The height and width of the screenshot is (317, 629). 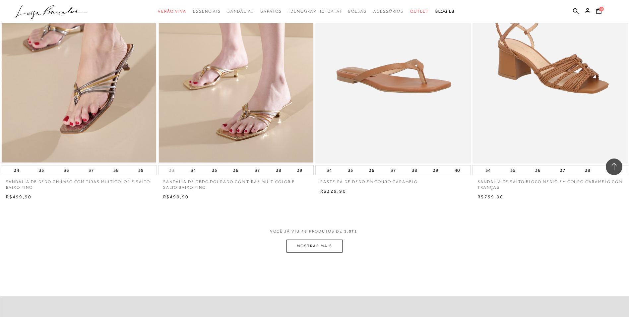 I want to click on a: SANDÁLIA DE DEDO CHUMBO COM TIRAS MULTICOLOR E SALTO BAIXO FINO, so click(x=79, y=182).